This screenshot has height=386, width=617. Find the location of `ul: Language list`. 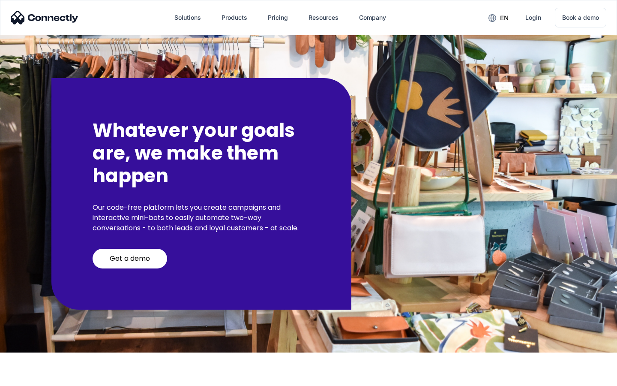

ul: Language list is located at coordinates (34, 377).